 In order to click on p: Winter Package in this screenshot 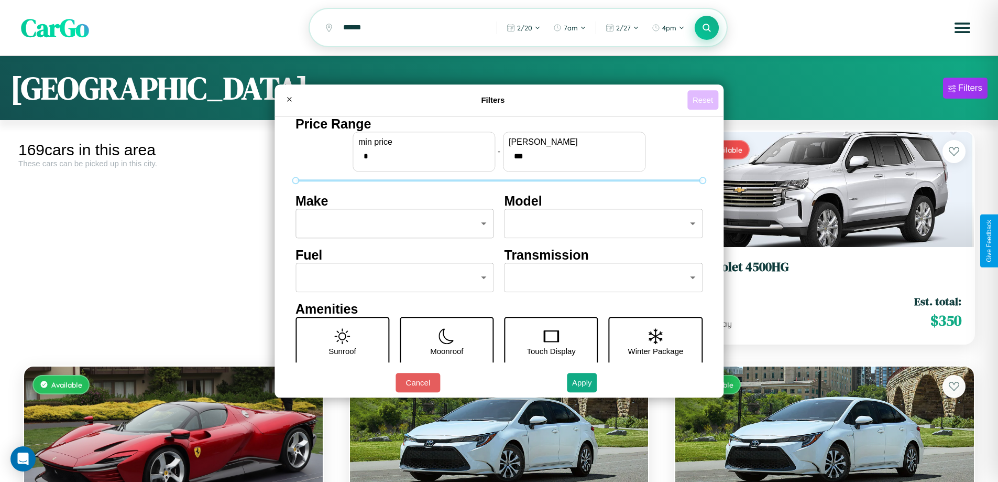, I will do `click(656, 351)`.